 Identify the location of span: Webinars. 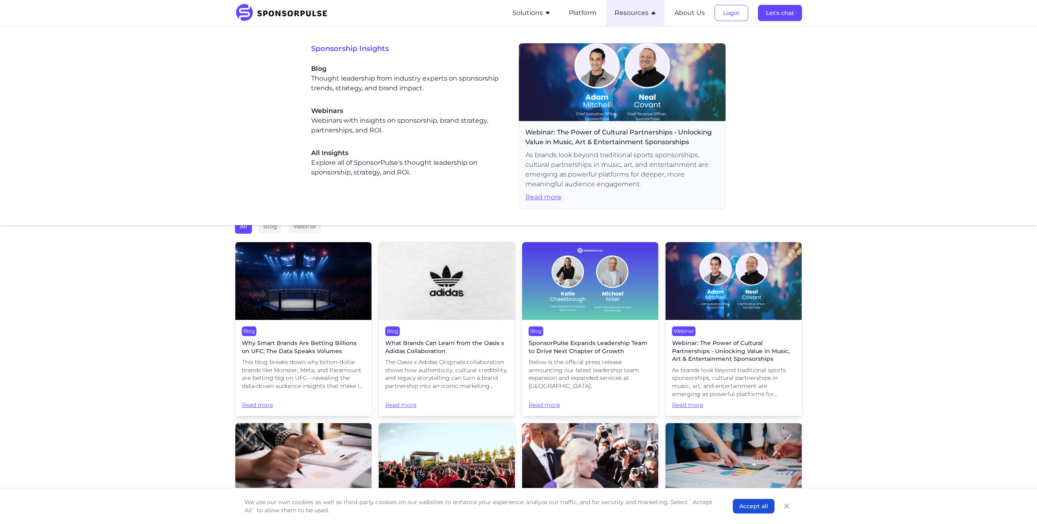
(408, 111).